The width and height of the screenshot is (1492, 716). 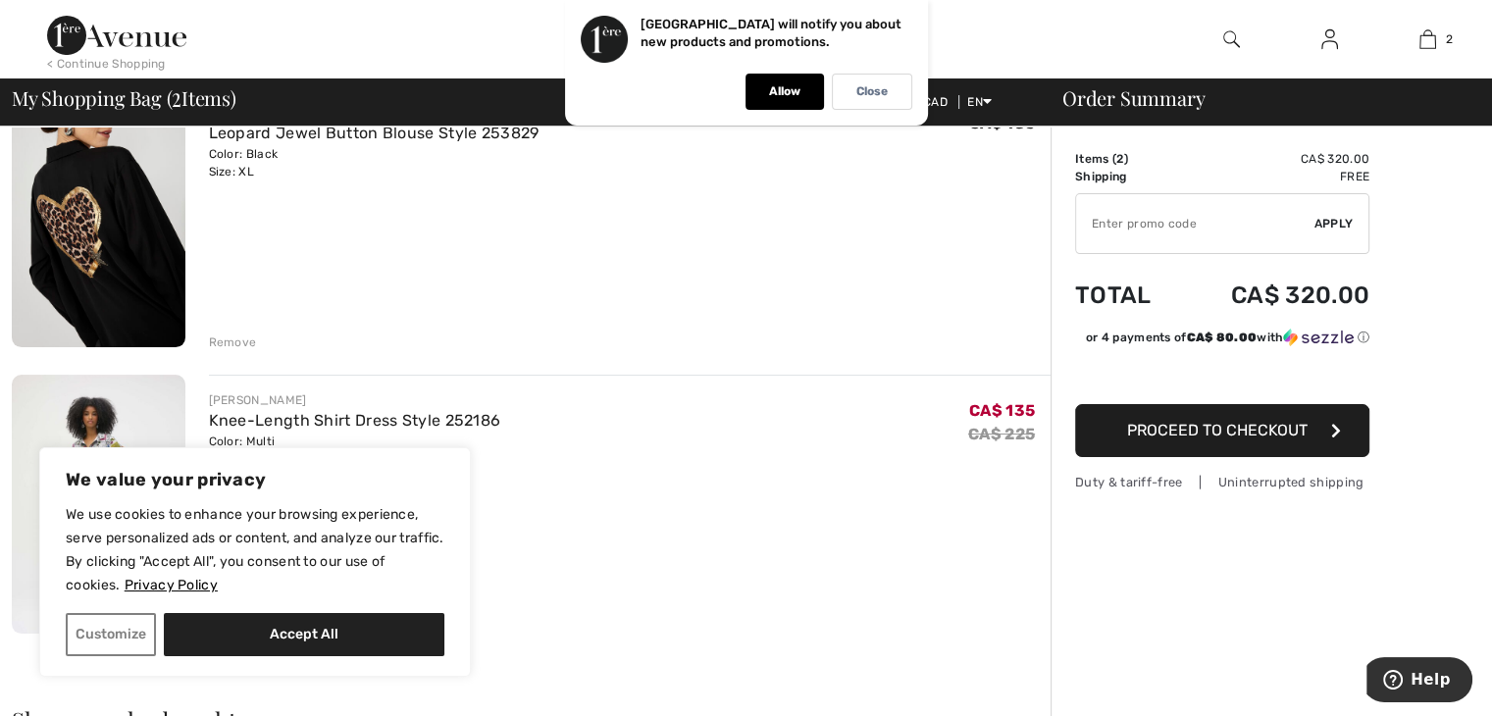 What do you see at coordinates (1334, 224) in the screenshot?
I see `span: Apply` at bounding box center [1334, 224].